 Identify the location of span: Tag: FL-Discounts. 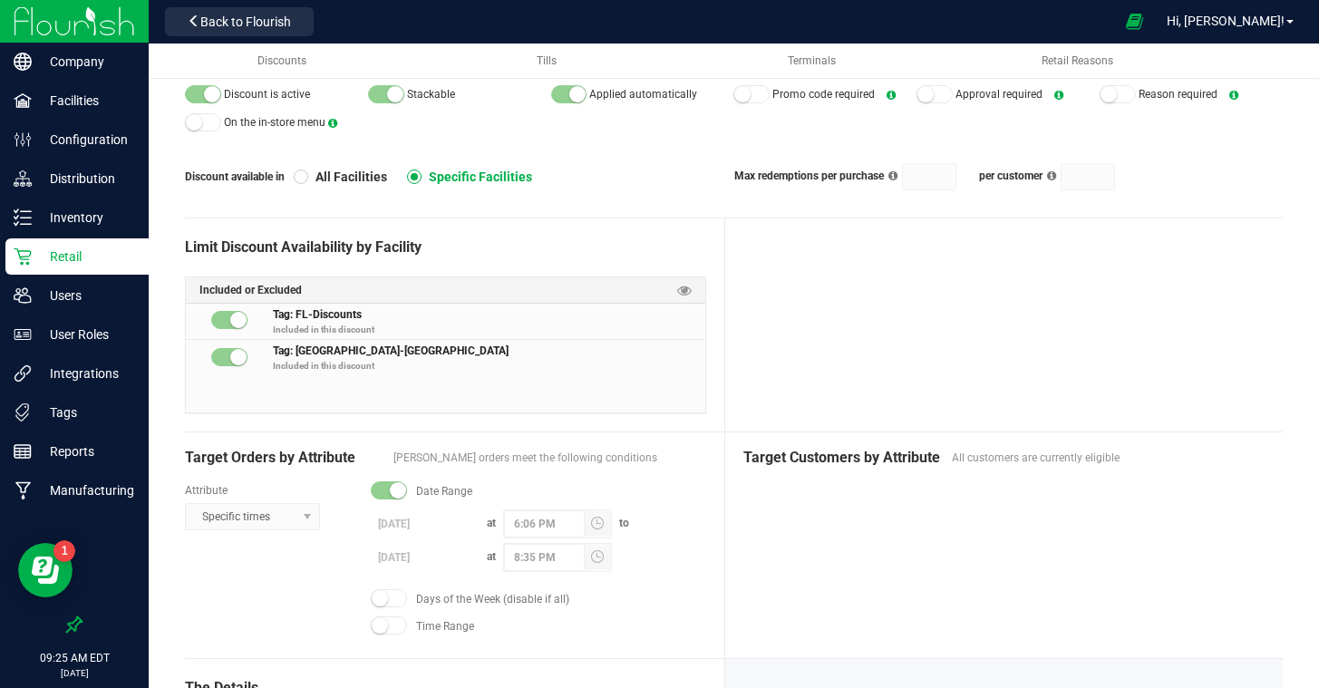
(317, 313).